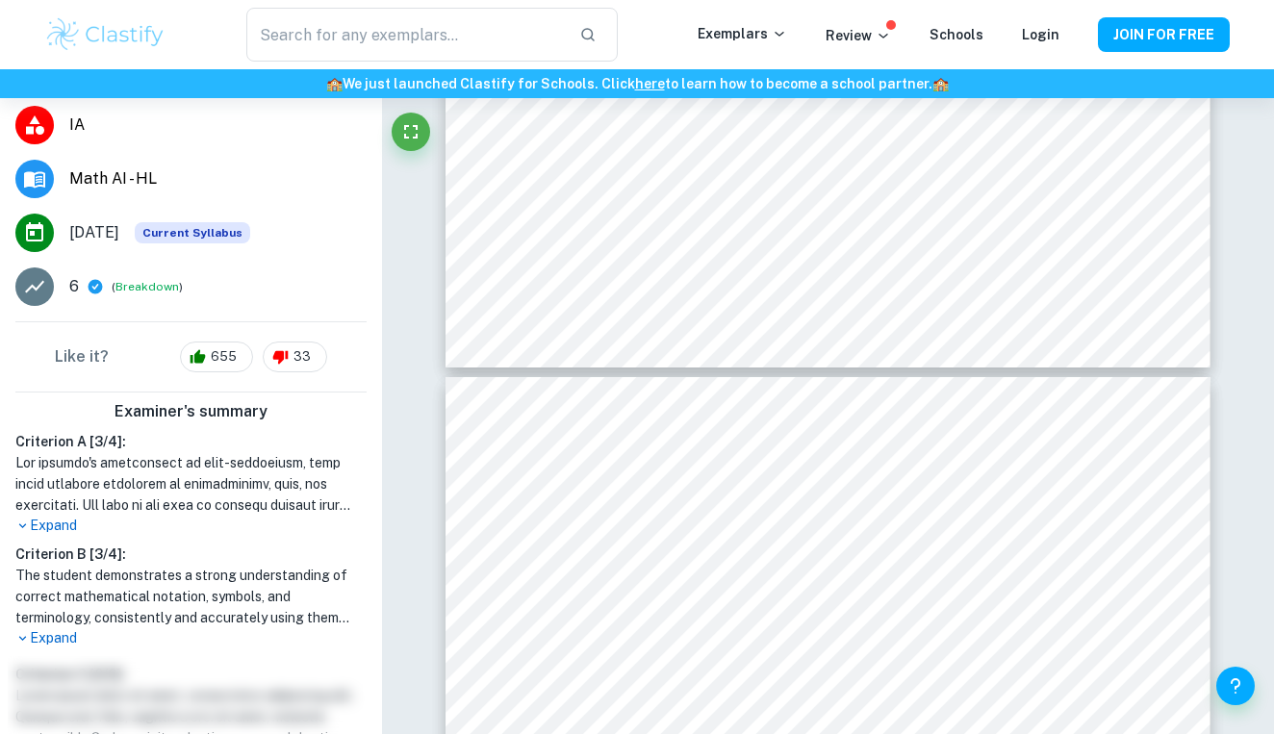 The image size is (1274, 734). What do you see at coordinates (1163, 35) in the screenshot?
I see `button: JOIN FOR FREE` at bounding box center [1163, 35].